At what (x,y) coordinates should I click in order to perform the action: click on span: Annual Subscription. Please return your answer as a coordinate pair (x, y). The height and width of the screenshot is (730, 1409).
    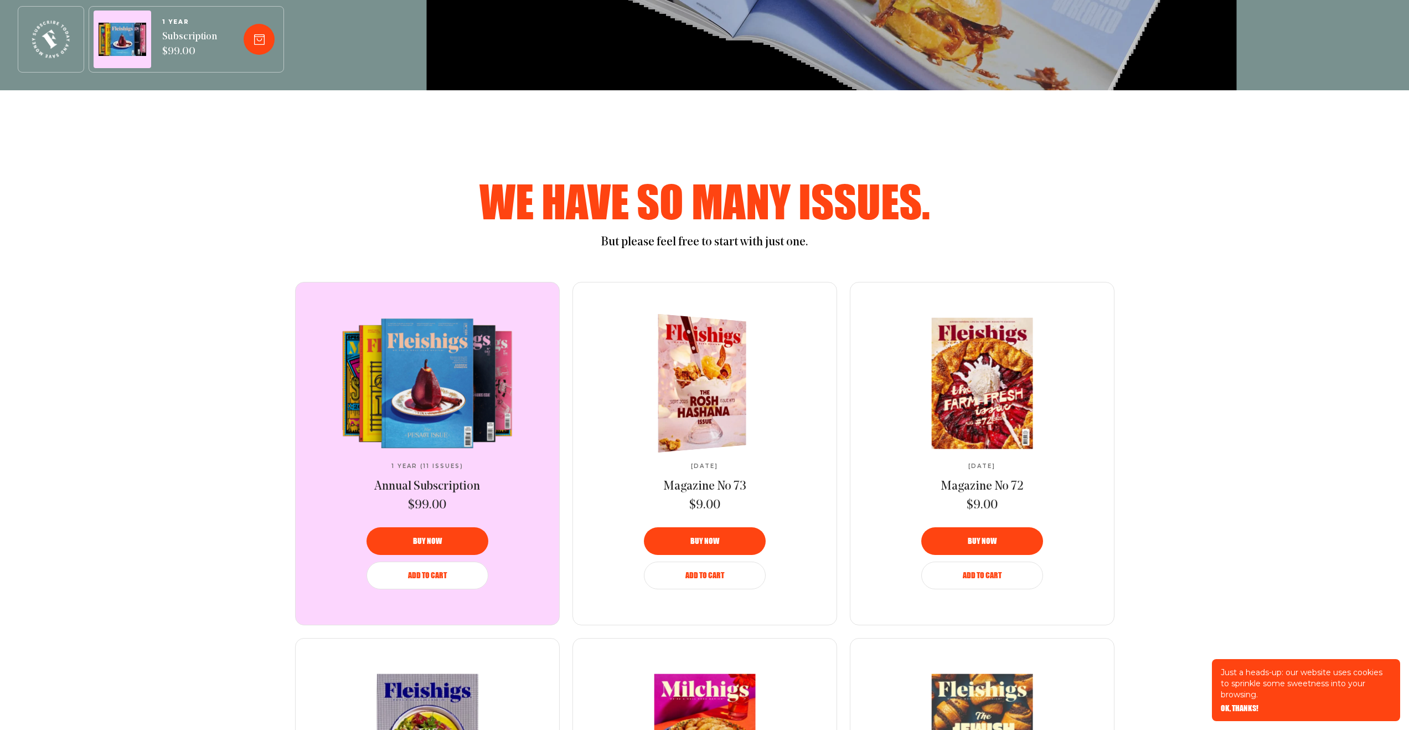
    Looking at the image, I should click on (427, 486).